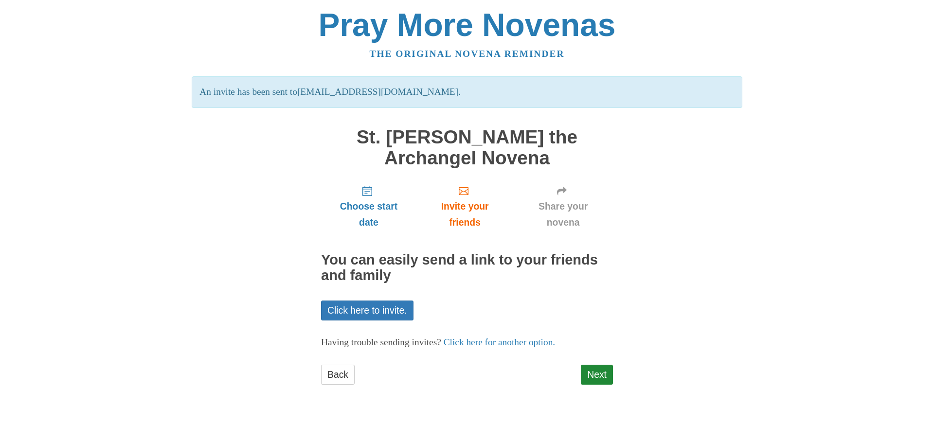  Describe the element at coordinates (467, 268) in the screenshot. I see `h2: You can easily send a link to your friends and family` at that location.